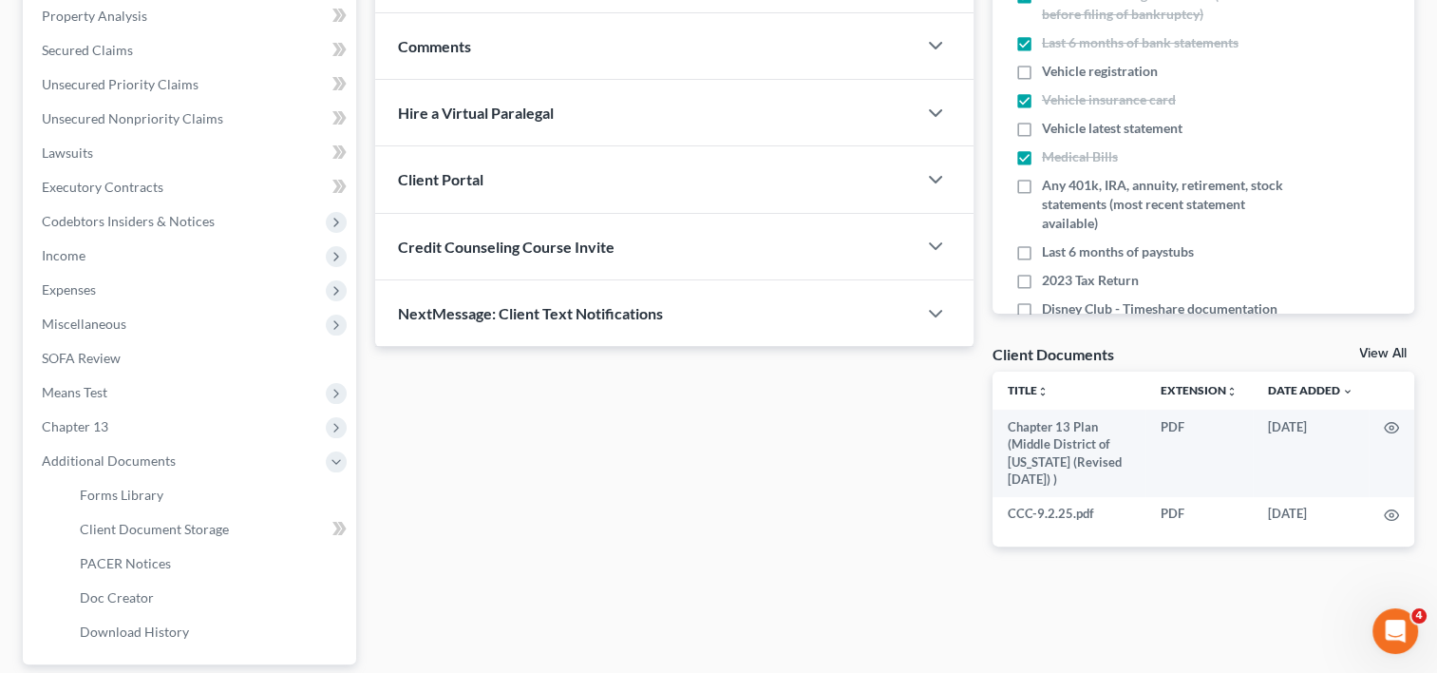  I want to click on a: Extensionunfold_more, so click(1199, 389).